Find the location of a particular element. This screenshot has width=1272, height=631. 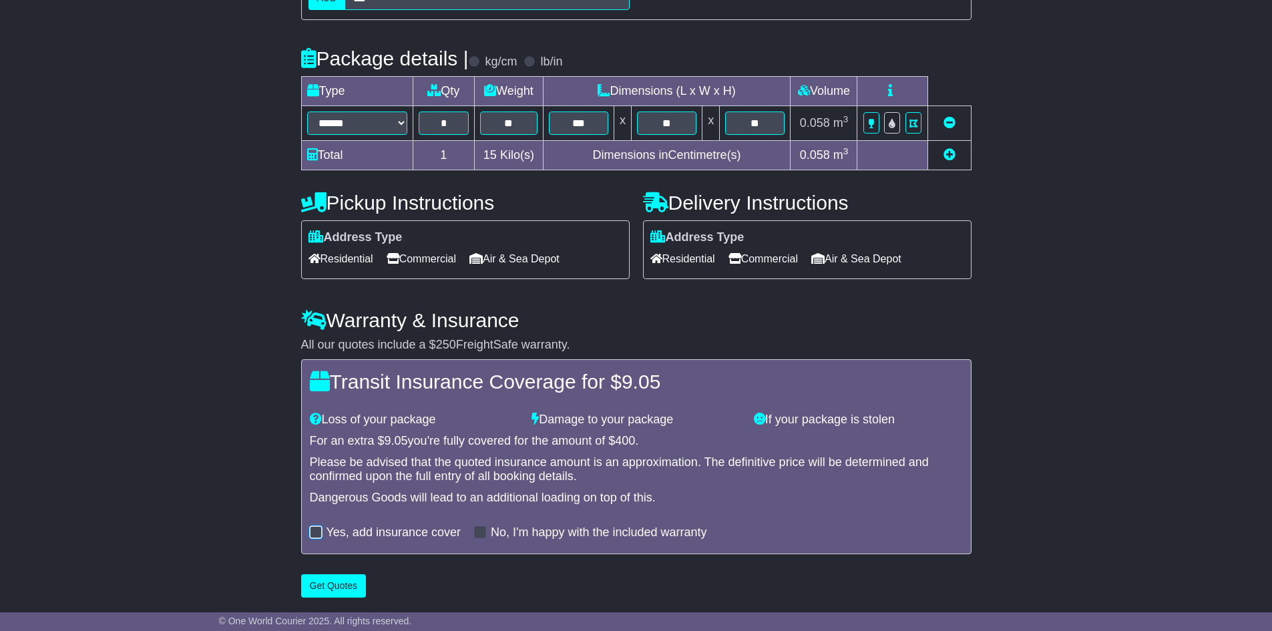

td: Total is located at coordinates (357, 156).